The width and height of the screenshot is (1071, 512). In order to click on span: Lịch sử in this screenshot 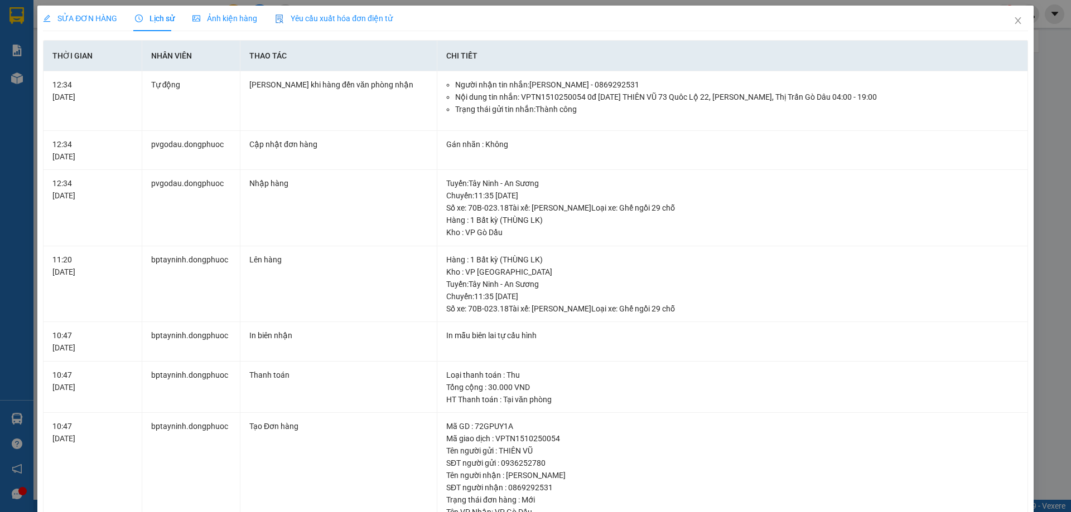, I will do `click(154, 18)`.